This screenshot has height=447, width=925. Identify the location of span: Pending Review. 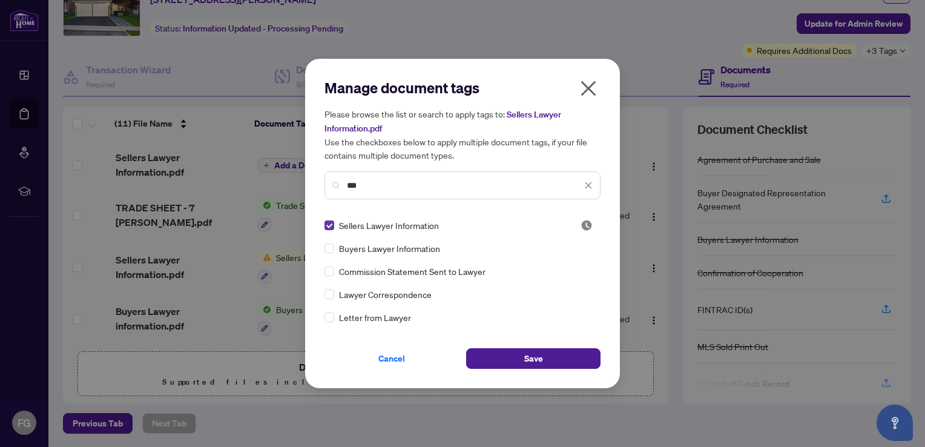
(587, 225).